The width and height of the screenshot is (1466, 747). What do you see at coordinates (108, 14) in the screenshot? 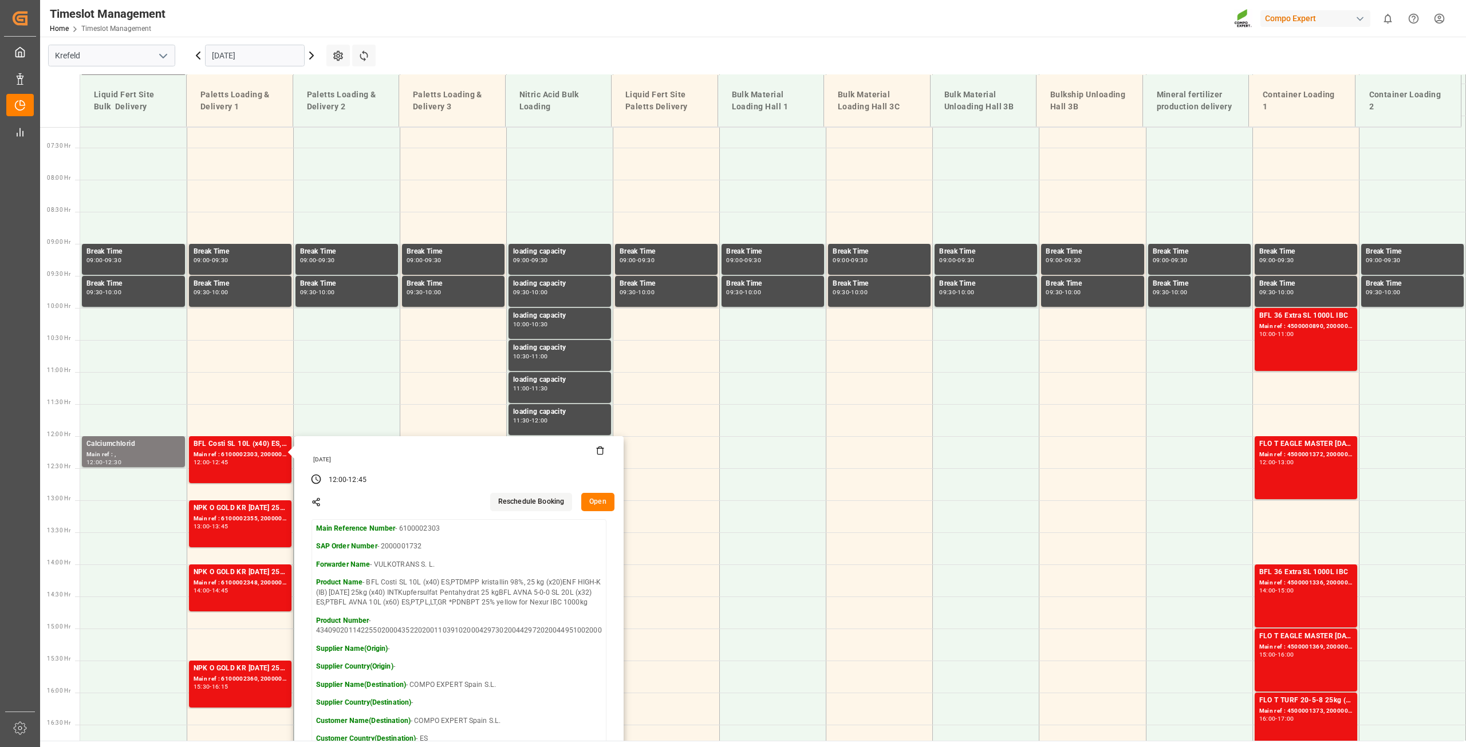
I see `div: Timeslot Management` at bounding box center [108, 14].